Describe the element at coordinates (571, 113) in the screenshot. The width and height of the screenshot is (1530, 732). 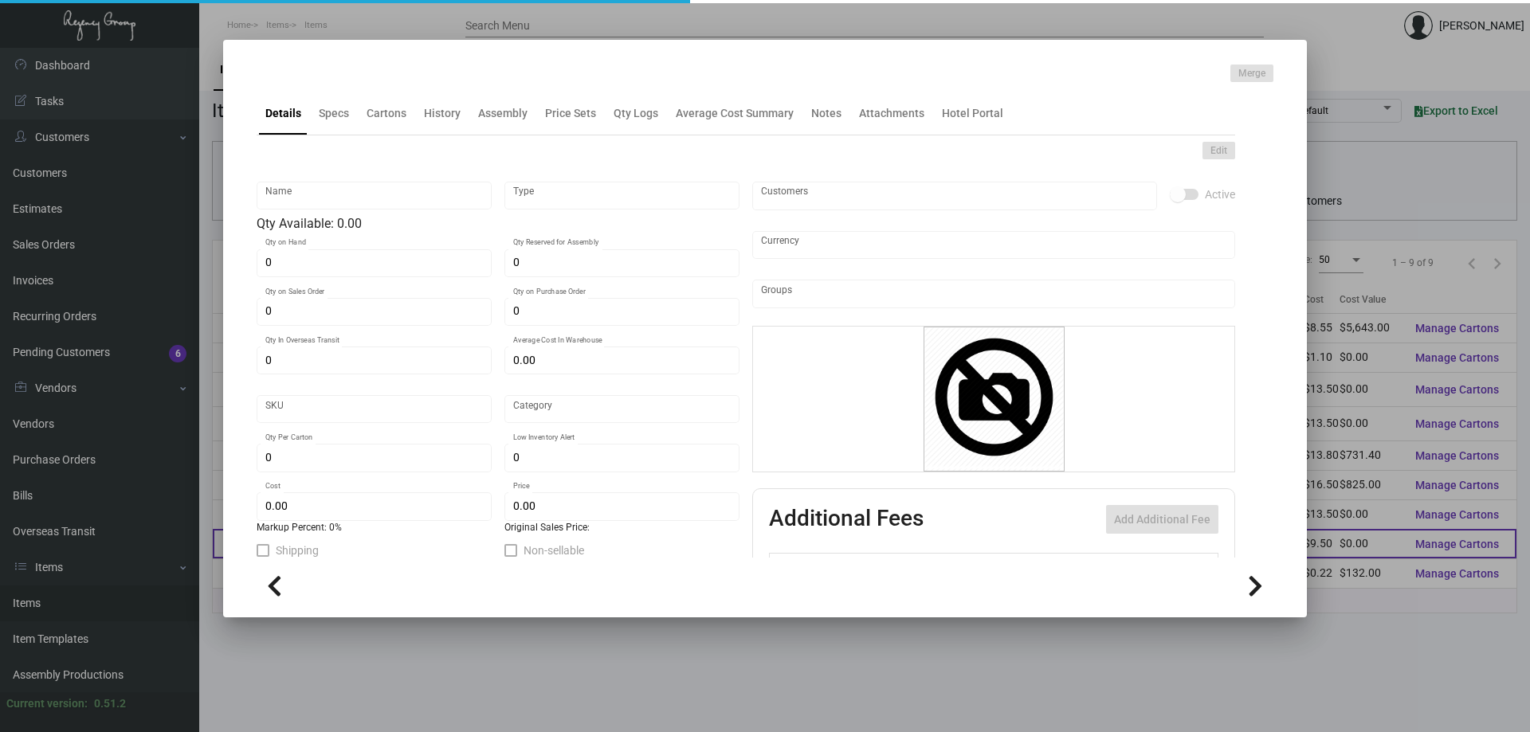
I see `div: Price Sets` at that location.